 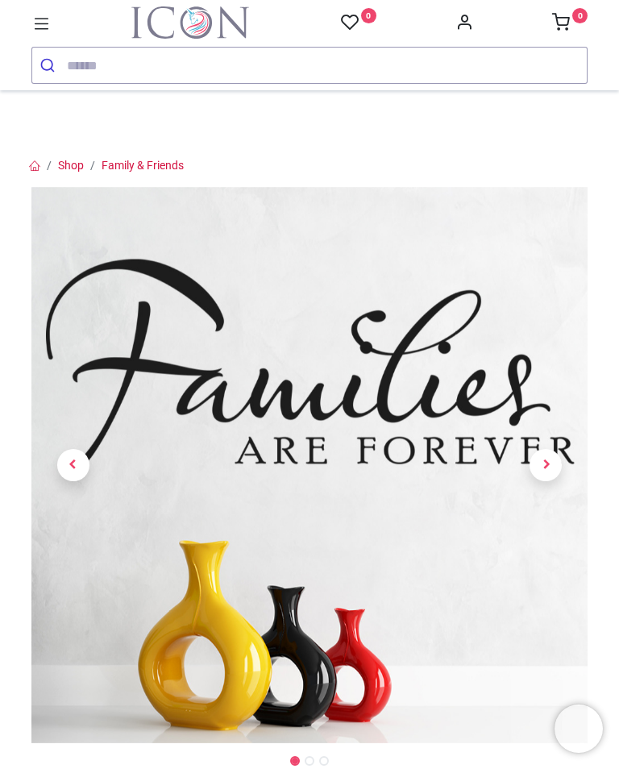 What do you see at coordinates (545, 465) in the screenshot?
I see `span: Next` at bounding box center [545, 465].